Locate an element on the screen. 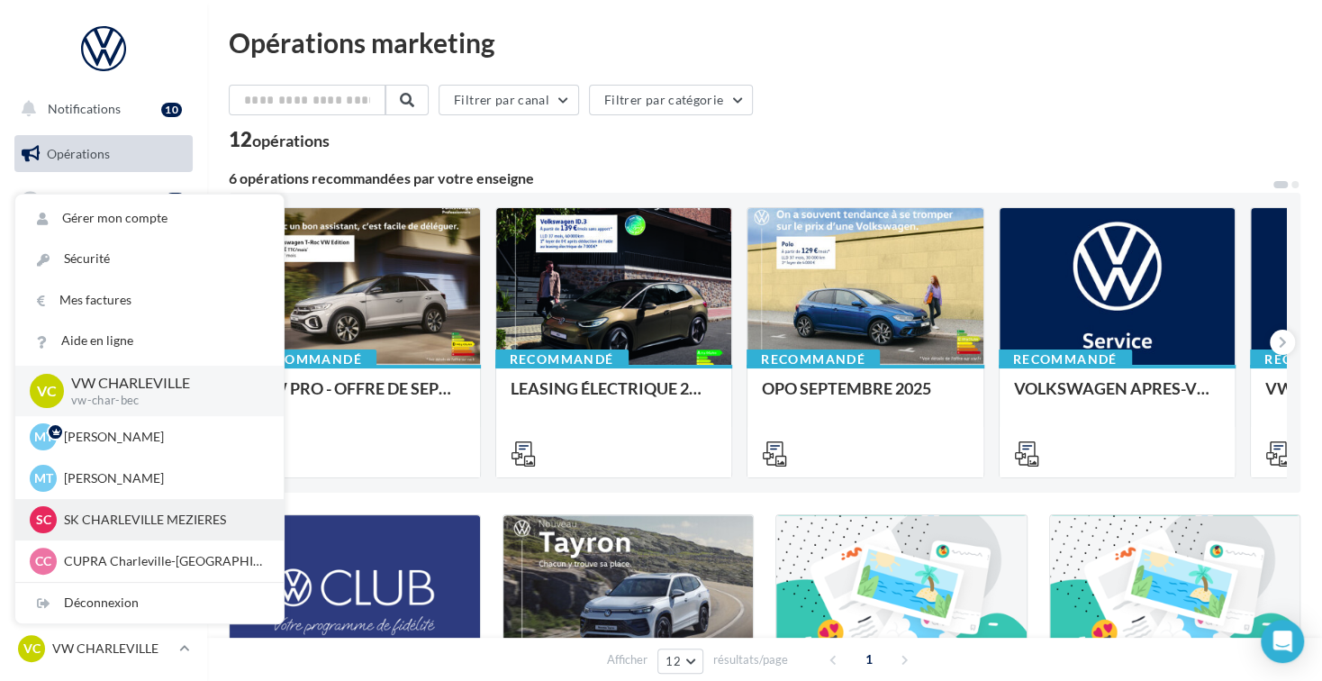 This screenshot has width=1322, height=681. button: Filtrer par canal is located at coordinates (509, 100).